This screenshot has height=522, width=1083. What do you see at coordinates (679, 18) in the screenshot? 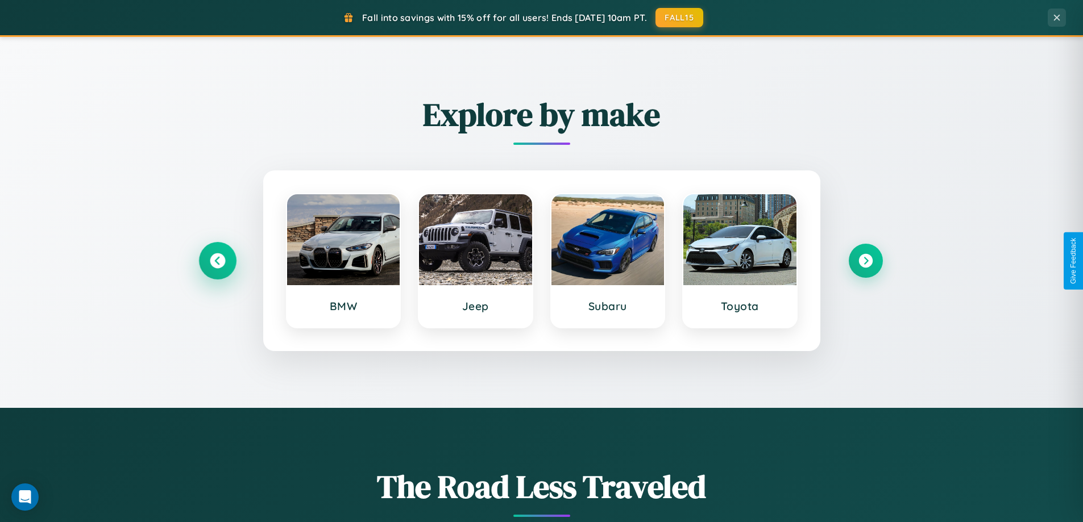
I see `button: FALL15` at bounding box center [679, 18].